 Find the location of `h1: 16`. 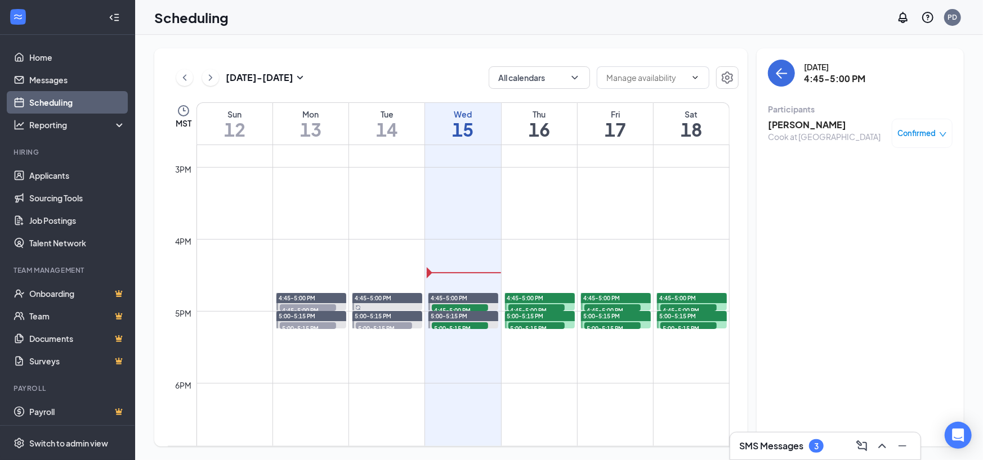

h1: 16 is located at coordinates (539, 129).